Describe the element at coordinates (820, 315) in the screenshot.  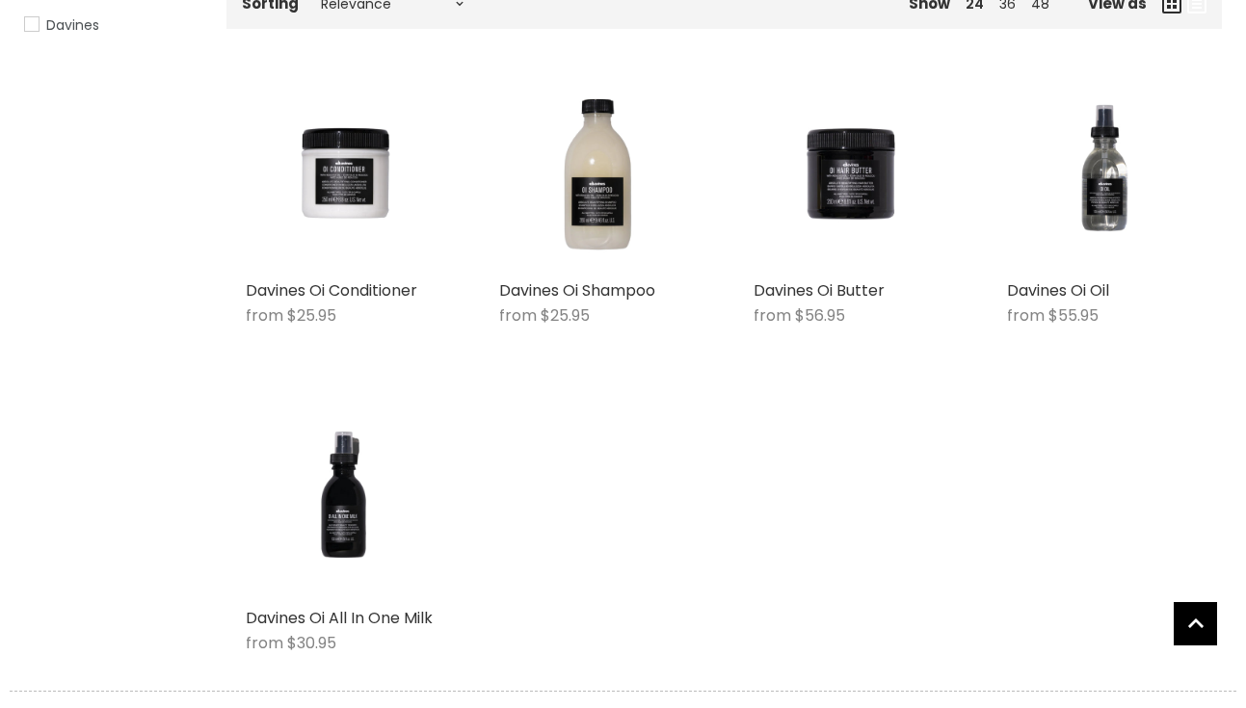
I see `span: $56.95` at that location.